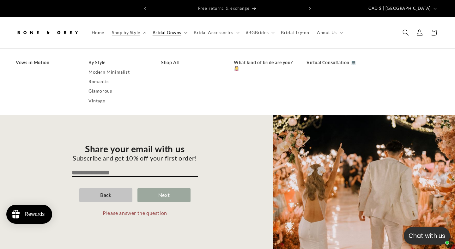 The width and height of the screenshot is (455, 249). I want to click on a: Vintage, so click(119, 101).